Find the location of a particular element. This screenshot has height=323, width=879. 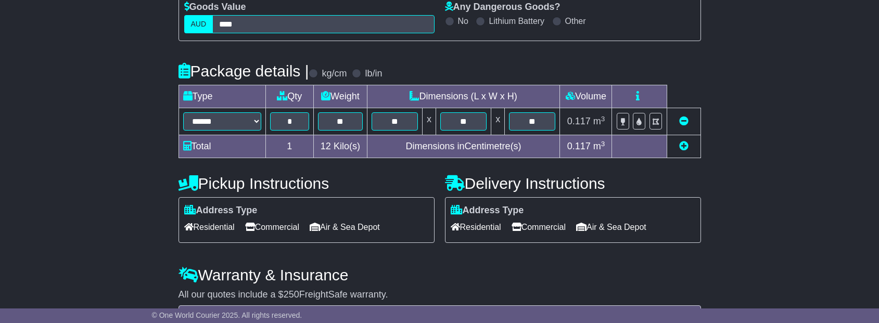

label: No is located at coordinates (463, 21).